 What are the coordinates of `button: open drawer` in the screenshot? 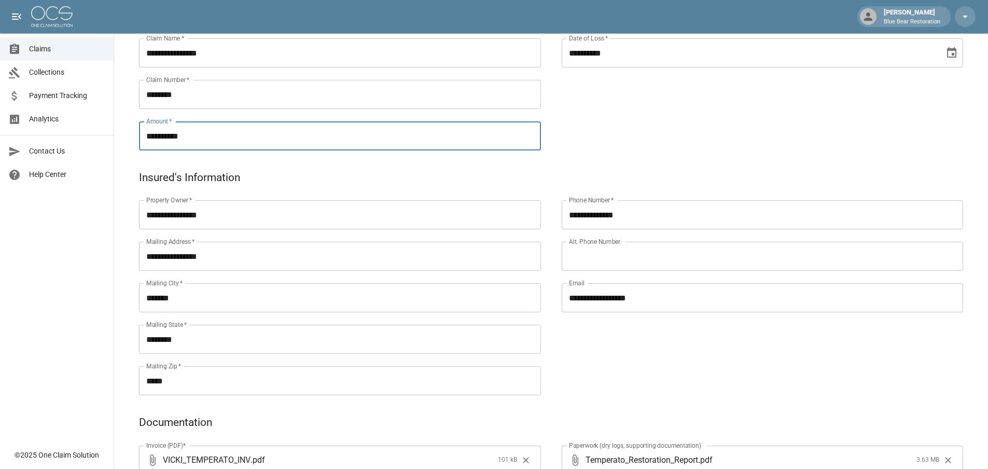 It's located at (17, 17).